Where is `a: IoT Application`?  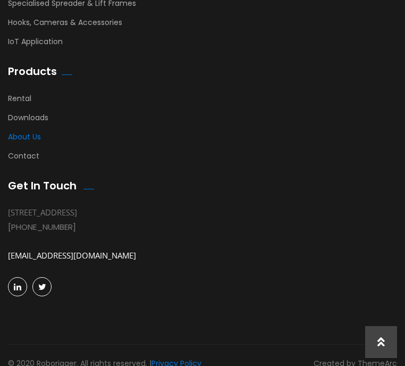
a: IoT Application is located at coordinates (35, 44).